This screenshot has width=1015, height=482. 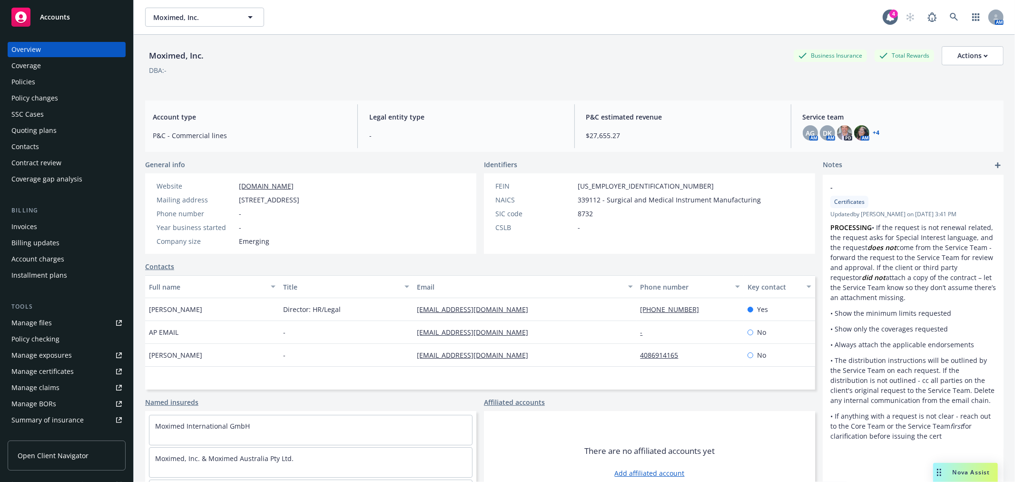 I want to click on span: Emerging, so click(x=254, y=241).